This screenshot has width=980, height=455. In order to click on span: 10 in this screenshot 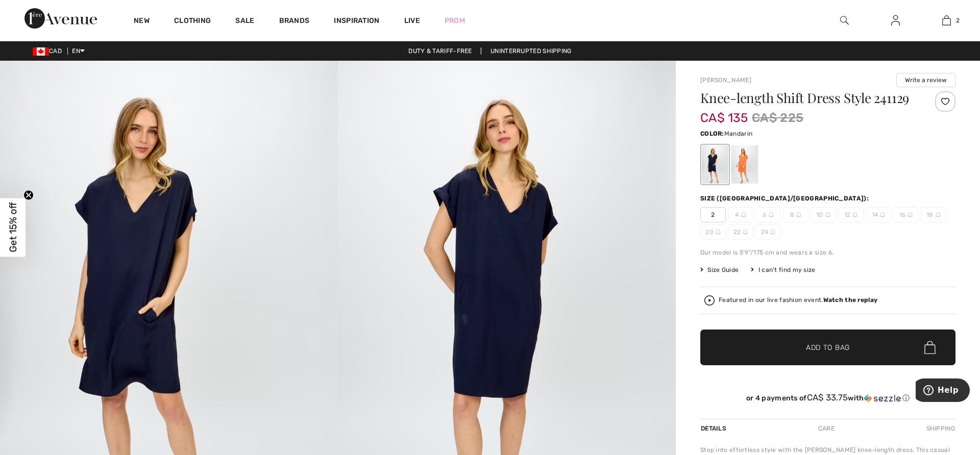, I will do `click(824, 215)`.